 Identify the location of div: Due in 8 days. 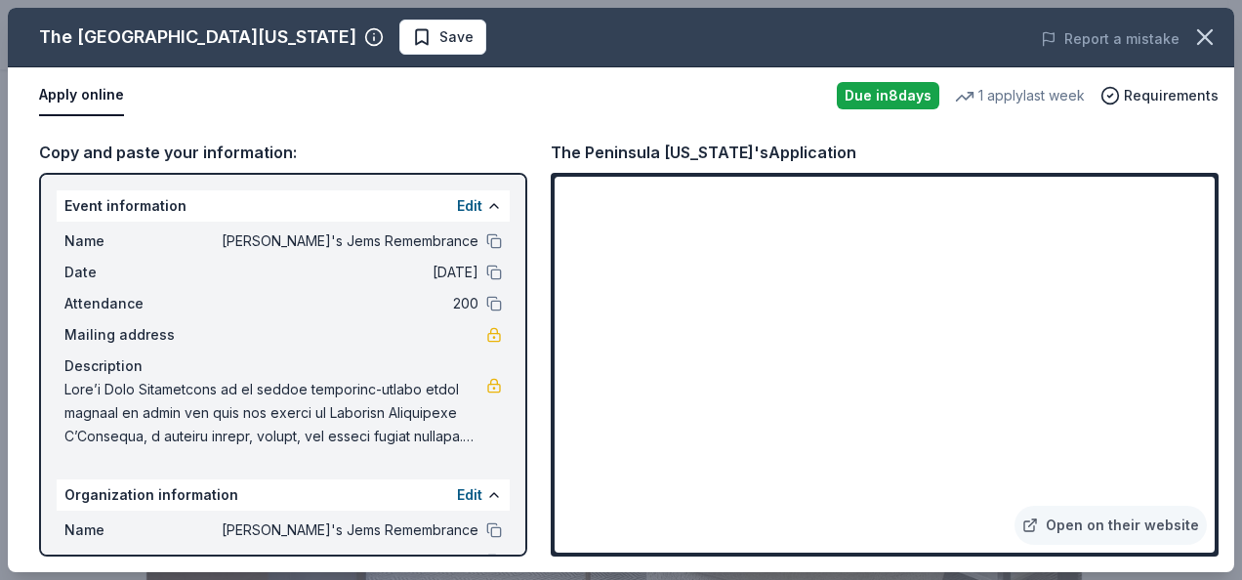
(888, 96).